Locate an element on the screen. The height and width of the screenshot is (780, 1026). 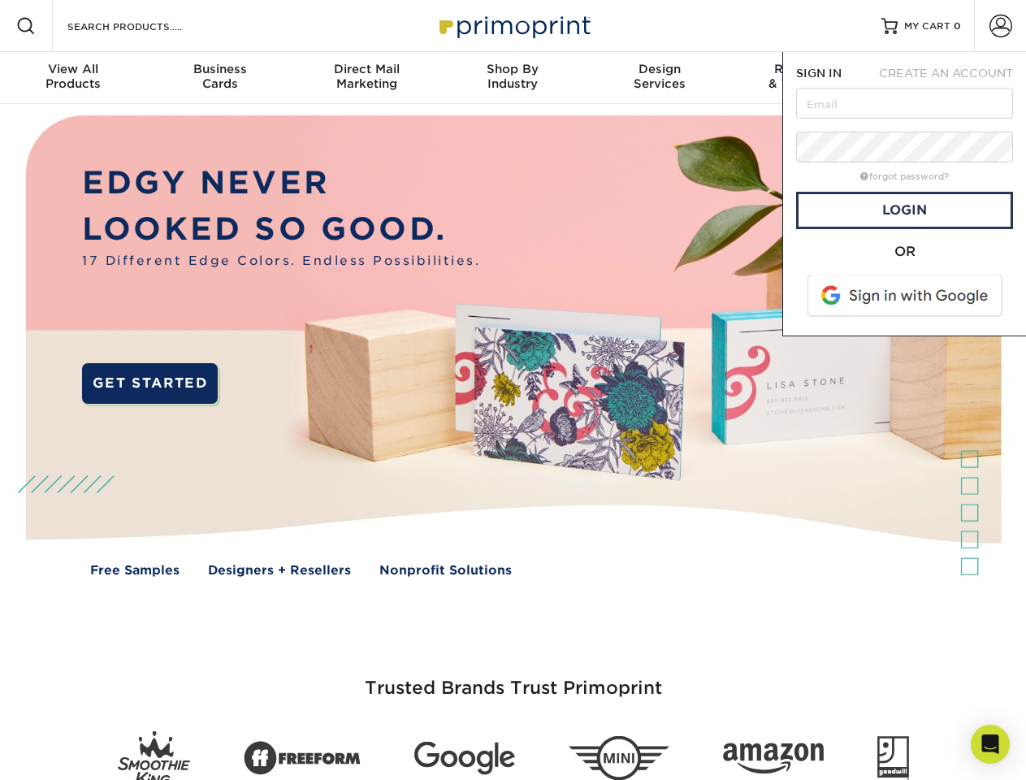
div: Services is located at coordinates (660, 76).